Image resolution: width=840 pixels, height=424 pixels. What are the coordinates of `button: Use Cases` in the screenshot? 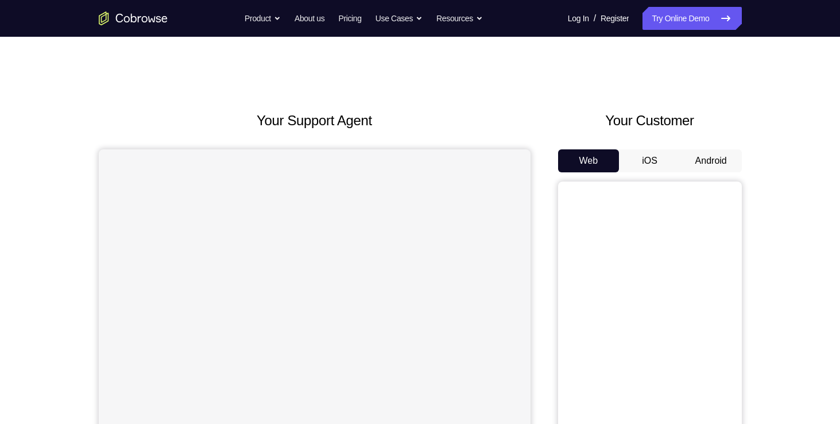 It's located at (399, 18).